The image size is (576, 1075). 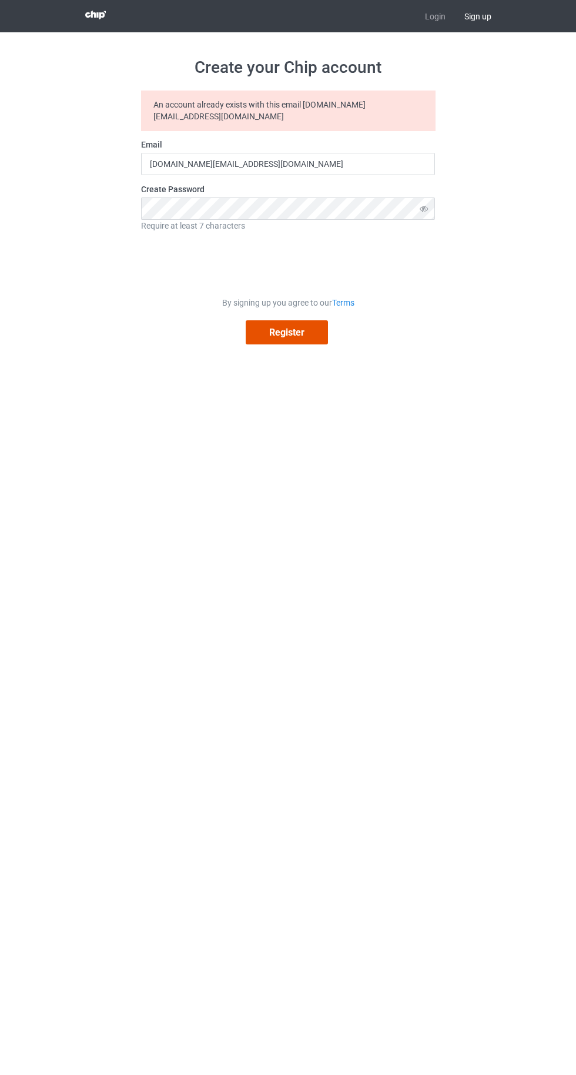 I want to click on h1: Create your Chip account, so click(x=288, y=68).